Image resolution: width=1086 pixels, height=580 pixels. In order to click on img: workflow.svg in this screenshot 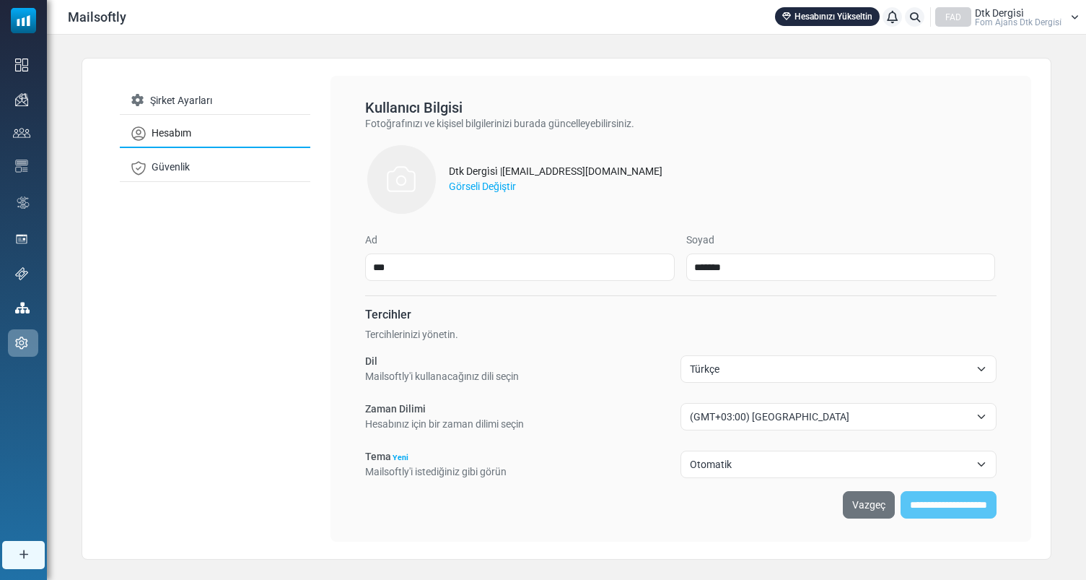, I will do `click(23, 202)`.